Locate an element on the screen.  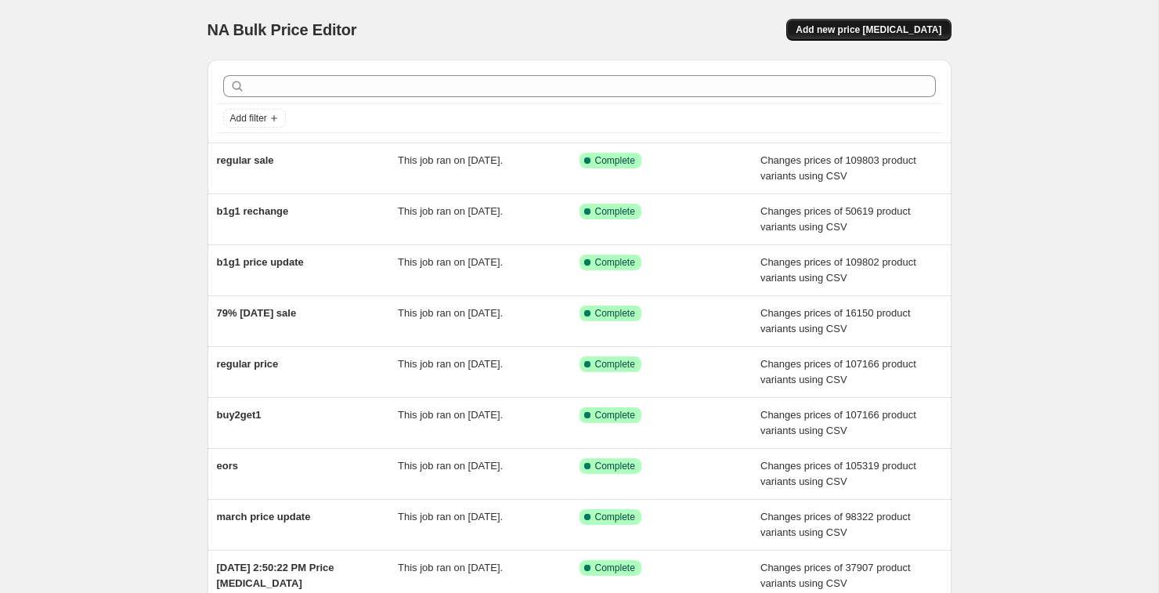
span: march price update is located at coordinates (264, 516).